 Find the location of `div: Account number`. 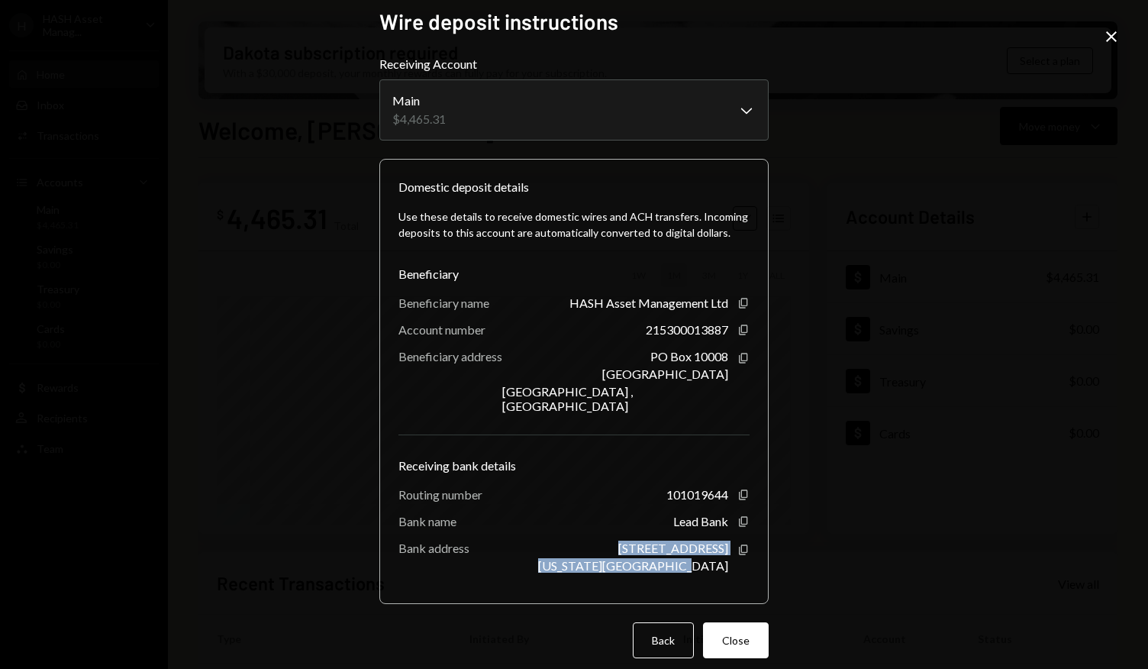

div: Account number is located at coordinates (442, 329).